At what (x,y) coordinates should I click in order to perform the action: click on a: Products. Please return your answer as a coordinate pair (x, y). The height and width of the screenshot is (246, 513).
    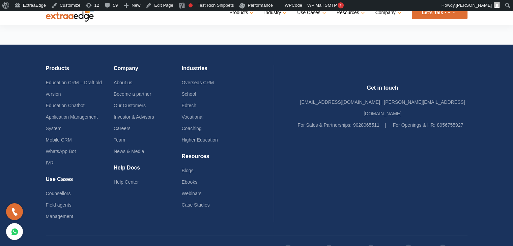
    Looking at the image, I should click on (241, 12).